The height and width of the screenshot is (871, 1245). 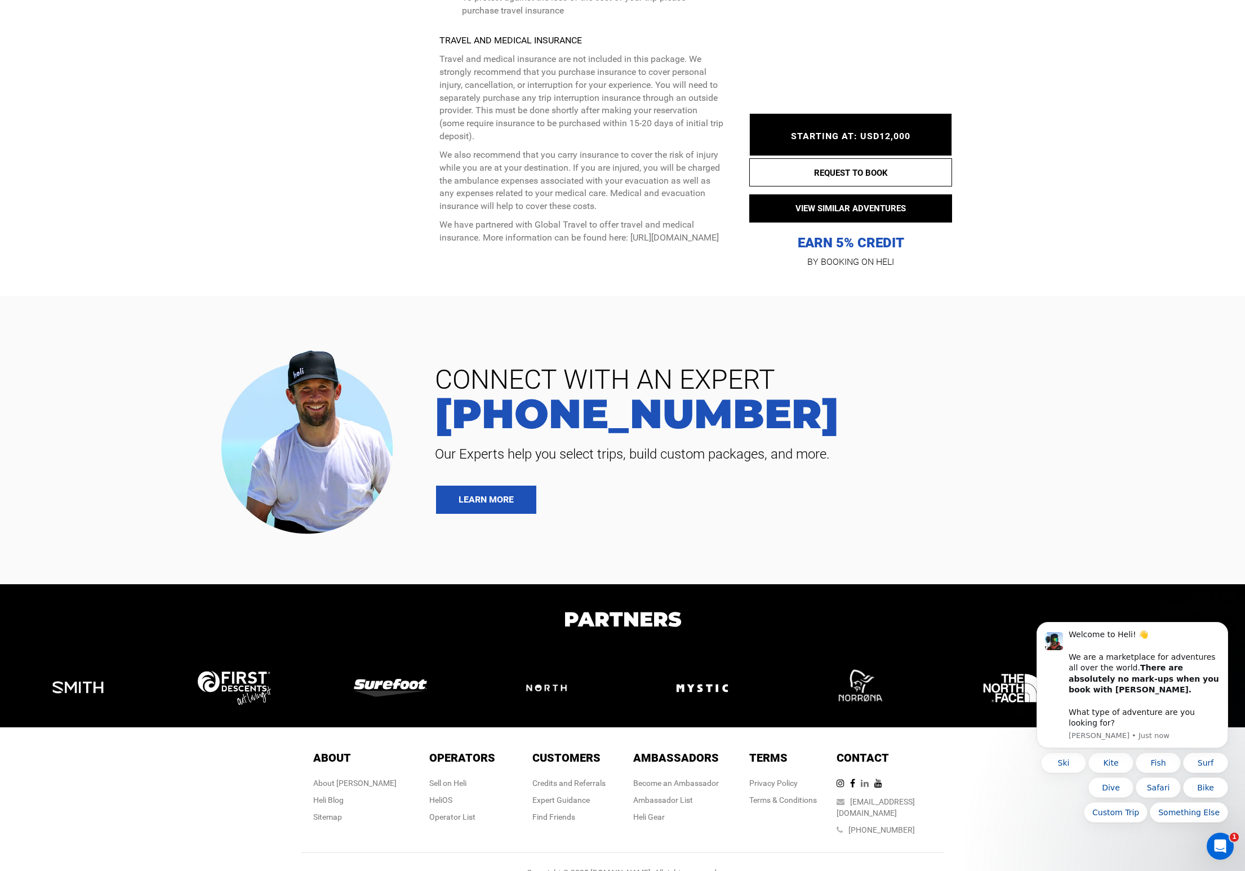 I want to click on div: message notification from Carl, Just now. Welcome to Heli! 👋 We are a marketplace for adventures ..., so click(x=113, y=139).